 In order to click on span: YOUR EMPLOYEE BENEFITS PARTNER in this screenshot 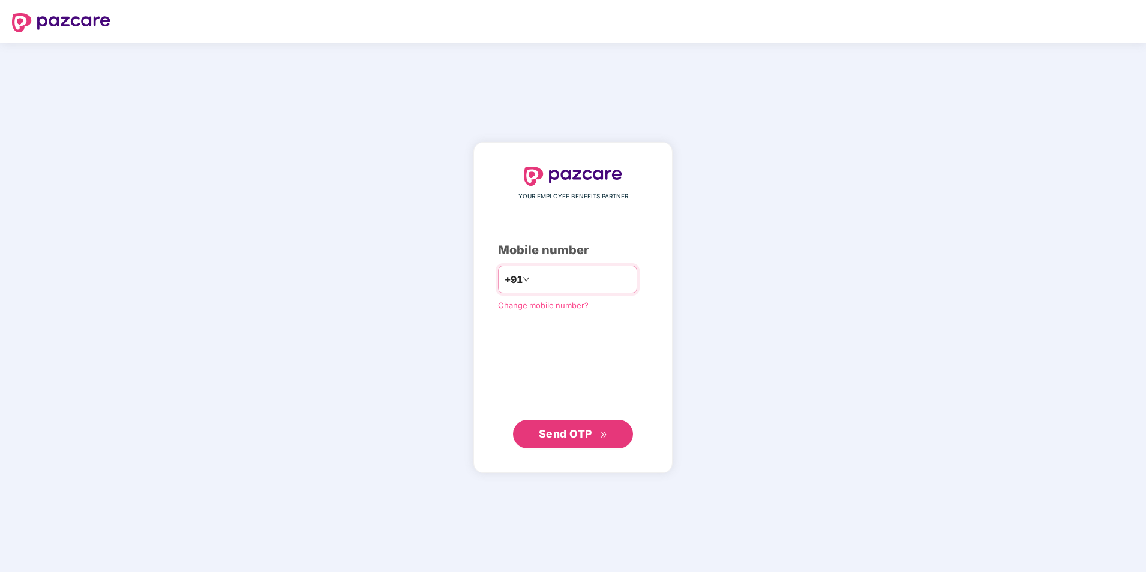, I will do `click(573, 197)`.